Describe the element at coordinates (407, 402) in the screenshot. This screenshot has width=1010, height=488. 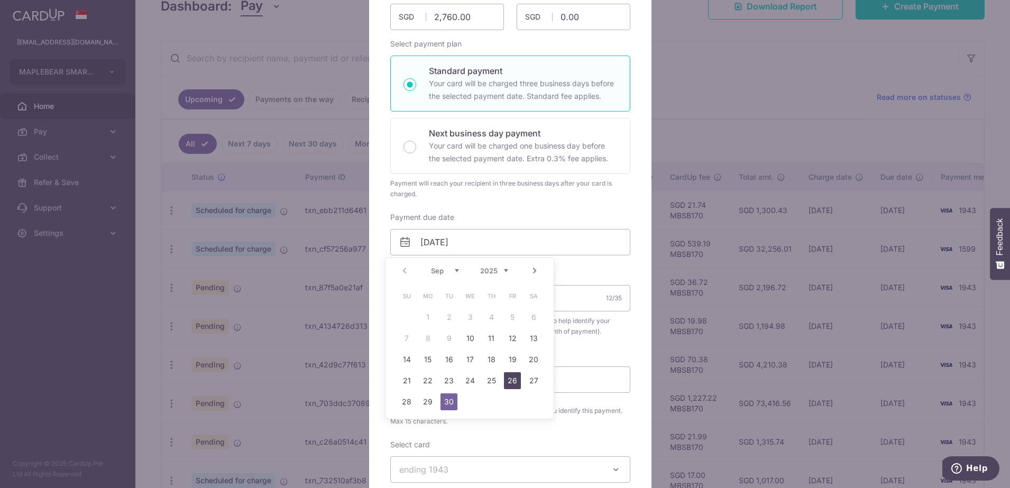
I see `a: 28` at that location.